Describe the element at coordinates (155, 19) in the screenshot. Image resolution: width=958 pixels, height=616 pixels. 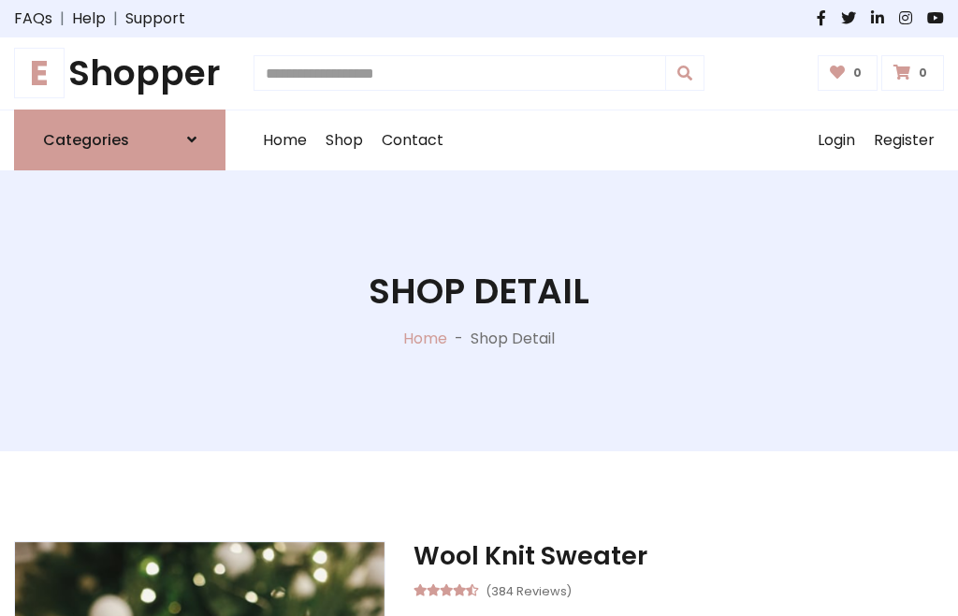
I see `a: Support` at that location.